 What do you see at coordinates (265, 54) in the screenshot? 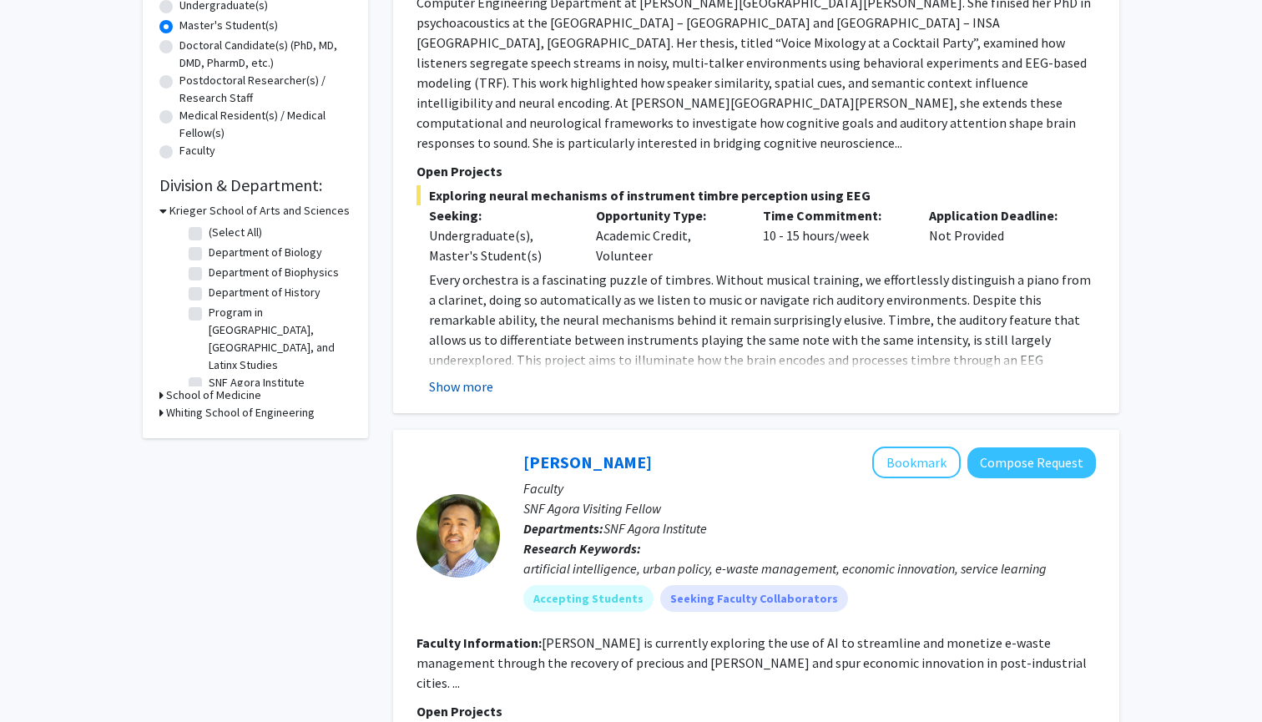
I see `label: Doctoral Candidate(s) (PhD, MD, DMD, PharmD, etc.)` at bounding box center [265, 54].